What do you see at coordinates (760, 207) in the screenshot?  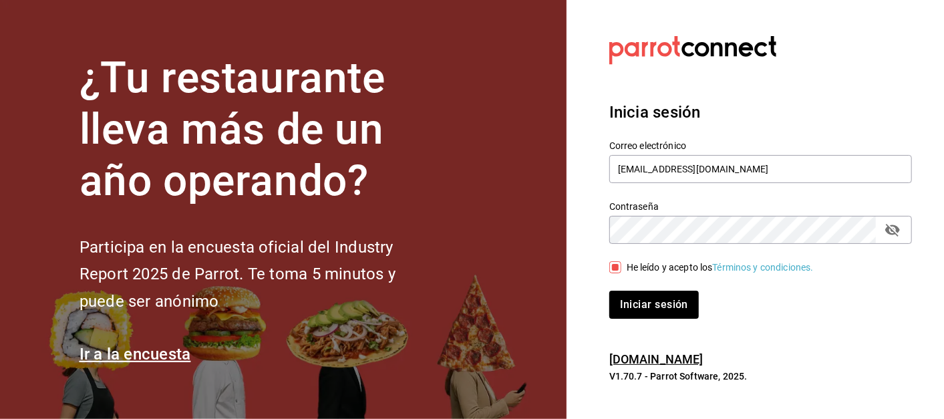 I see `label: Contraseña` at bounding box center [760, 207].